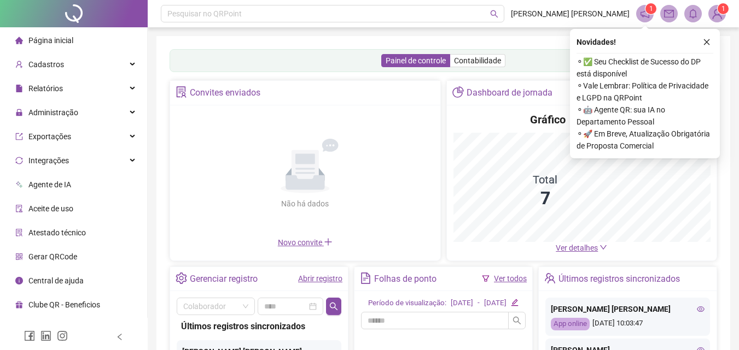 The image size is (739, 350). Describe the element at coordinates (477, 61) in the screenshot. I see `span: Contabilidade` at that location.